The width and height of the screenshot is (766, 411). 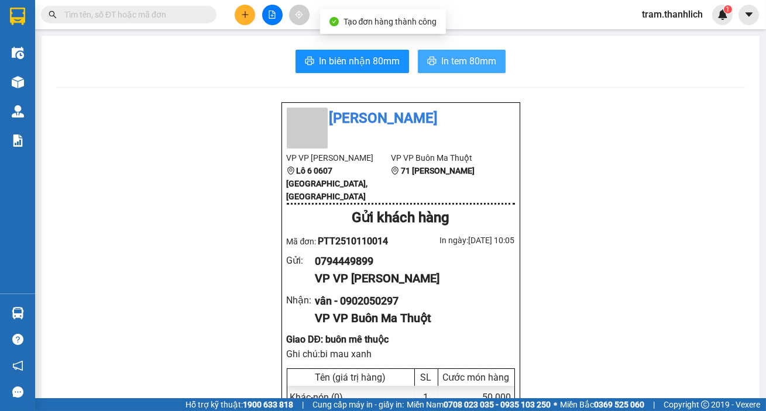 What do you see at coordinates (358, 405) in the screenshot?
I see `span: Cung cấp máy in - giấy in:` at bounding box center [358, 405].